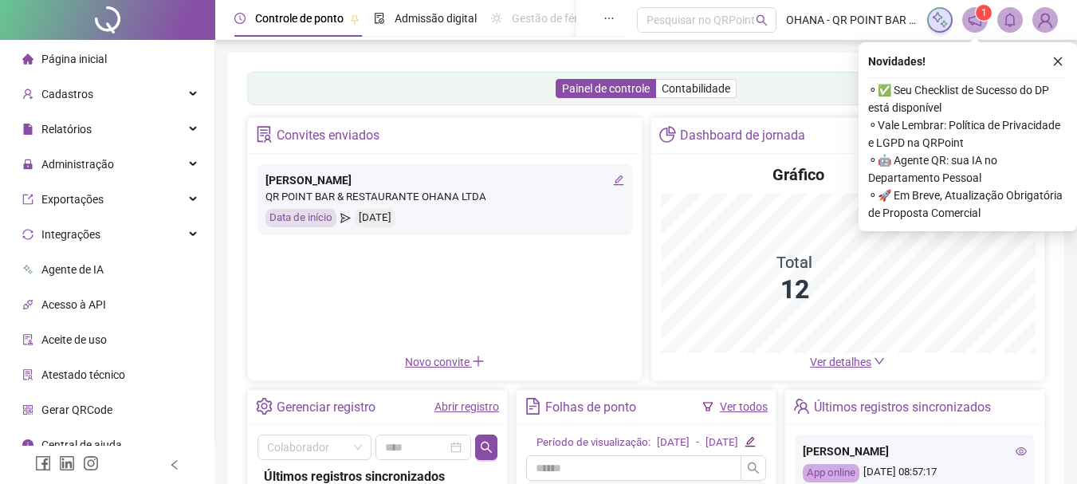 This screenshot has width=1077, height=484. What do you see at coordinates (379, 18) in the screenshot?
I see `span: file-done` at bounding box center [379, 18].